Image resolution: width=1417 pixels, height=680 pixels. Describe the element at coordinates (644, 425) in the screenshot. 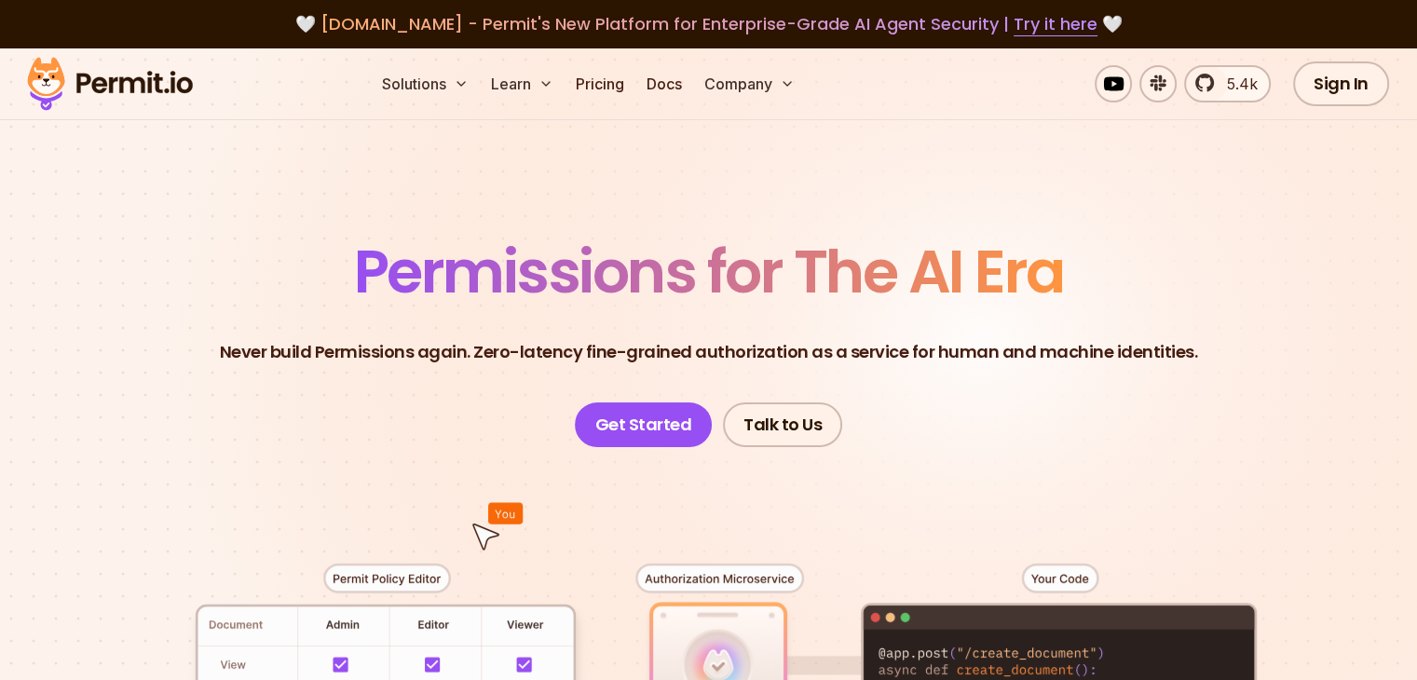

I see `a: Get Started` at that location.